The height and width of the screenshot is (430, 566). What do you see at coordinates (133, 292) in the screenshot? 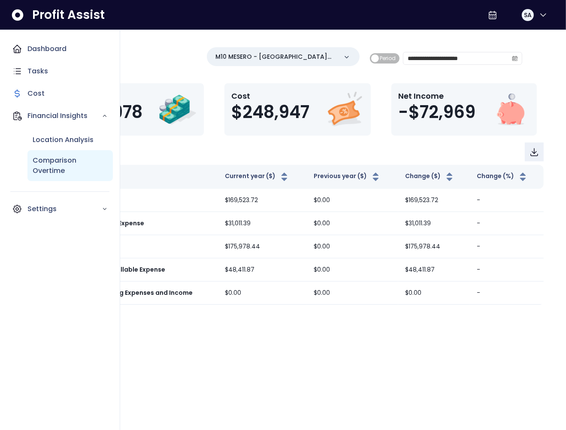
I see `p: Non-Operating Expenses and Income` at bounding box center [133, 292].